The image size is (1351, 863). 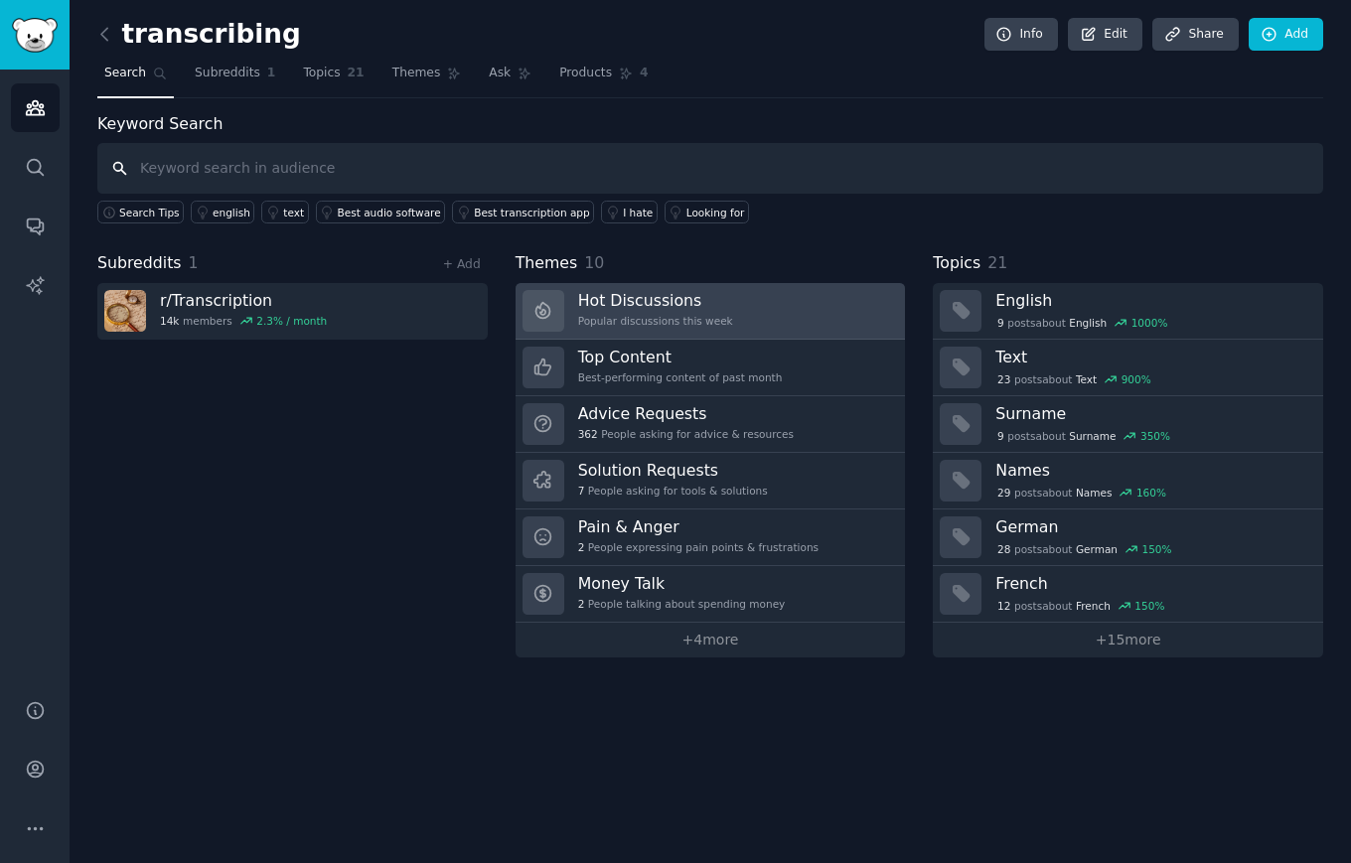 What do you see at coordinates (1003, 493) in the screenshot?
I see `span: 29` at bounding box center [1003, 493].